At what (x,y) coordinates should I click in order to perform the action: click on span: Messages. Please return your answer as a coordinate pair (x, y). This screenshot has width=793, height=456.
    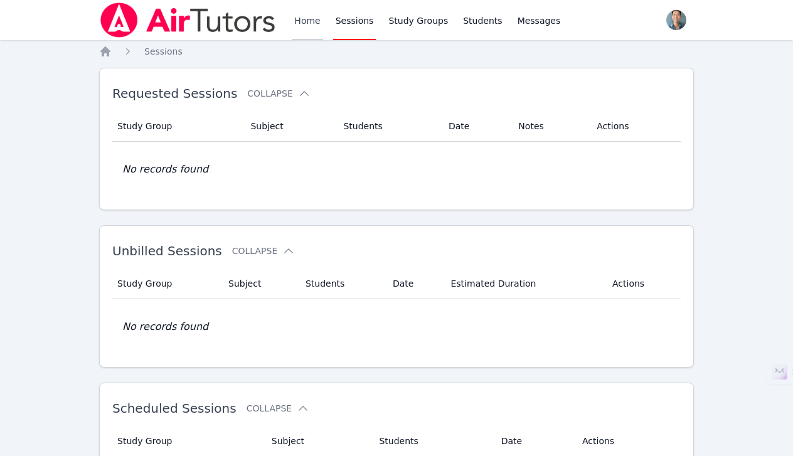
    Looking at the image, I should click on (539, 21).